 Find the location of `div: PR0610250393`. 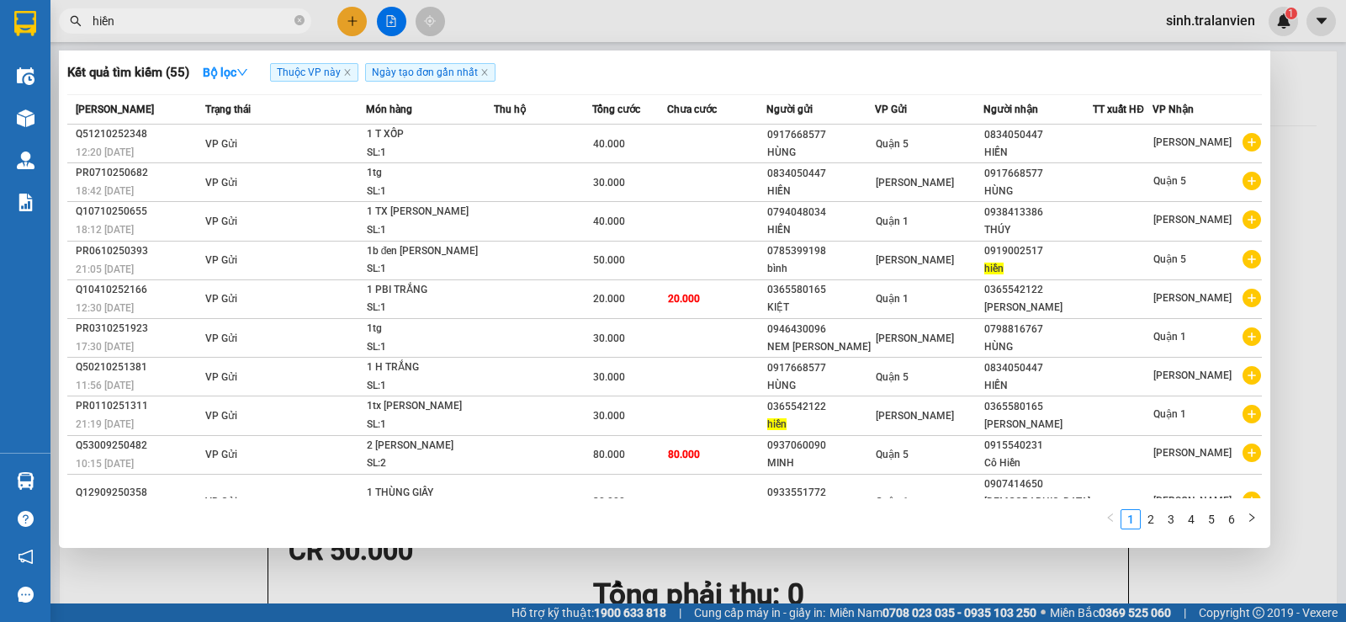

div: PR0610250393 is located at coordinates (138, 251).